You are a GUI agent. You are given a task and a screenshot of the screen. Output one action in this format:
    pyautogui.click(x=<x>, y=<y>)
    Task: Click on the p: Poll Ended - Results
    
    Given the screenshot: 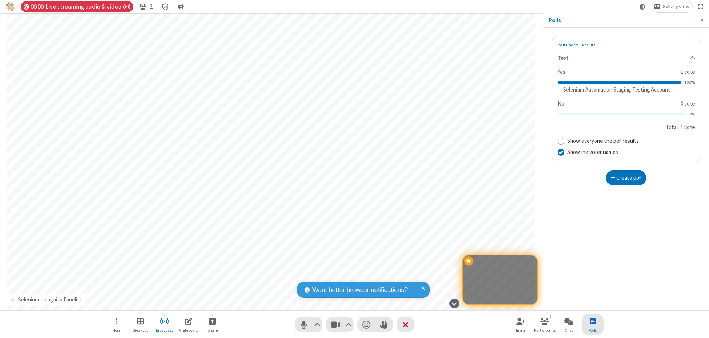 What is the action you would take?
    pyautogui.click(x=576, y=45)
    